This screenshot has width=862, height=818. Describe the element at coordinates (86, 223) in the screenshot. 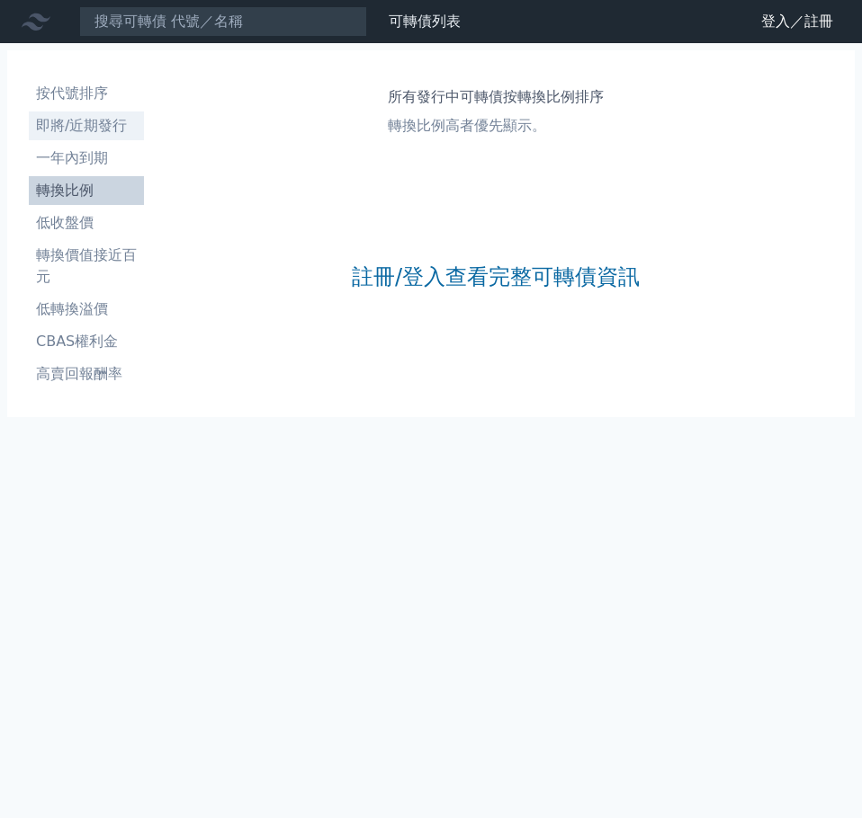

I see `li: 低收盤價` at that location.